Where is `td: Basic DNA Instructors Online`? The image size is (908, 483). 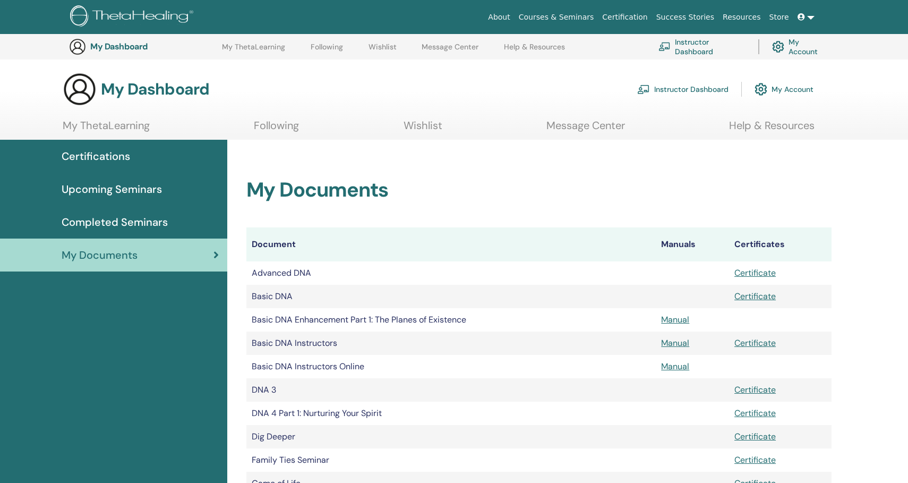 td: Basic DNA Instructors Online is located at coordinates (451, 366).